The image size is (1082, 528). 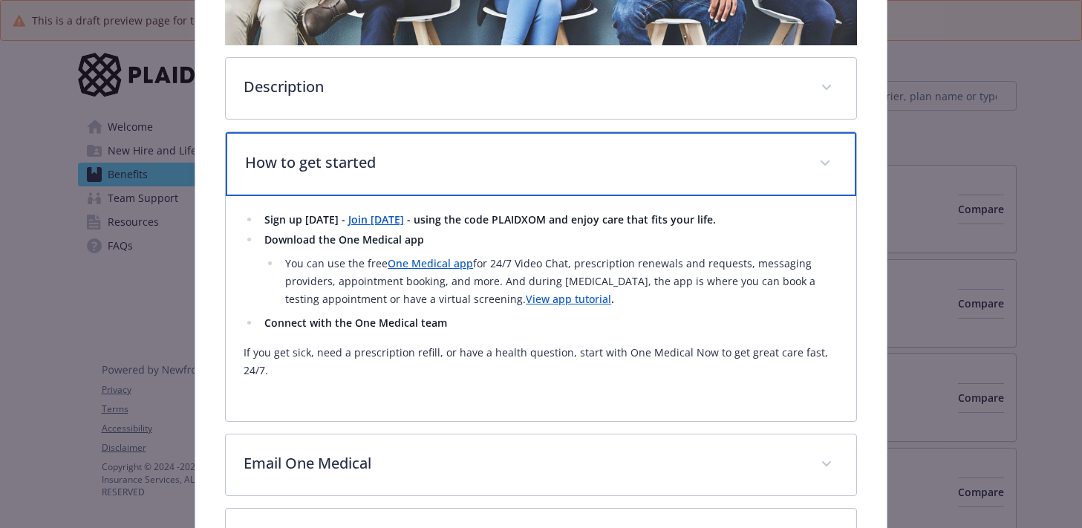 I want to click on a: View app tutorial, so click(x=568, y=299).